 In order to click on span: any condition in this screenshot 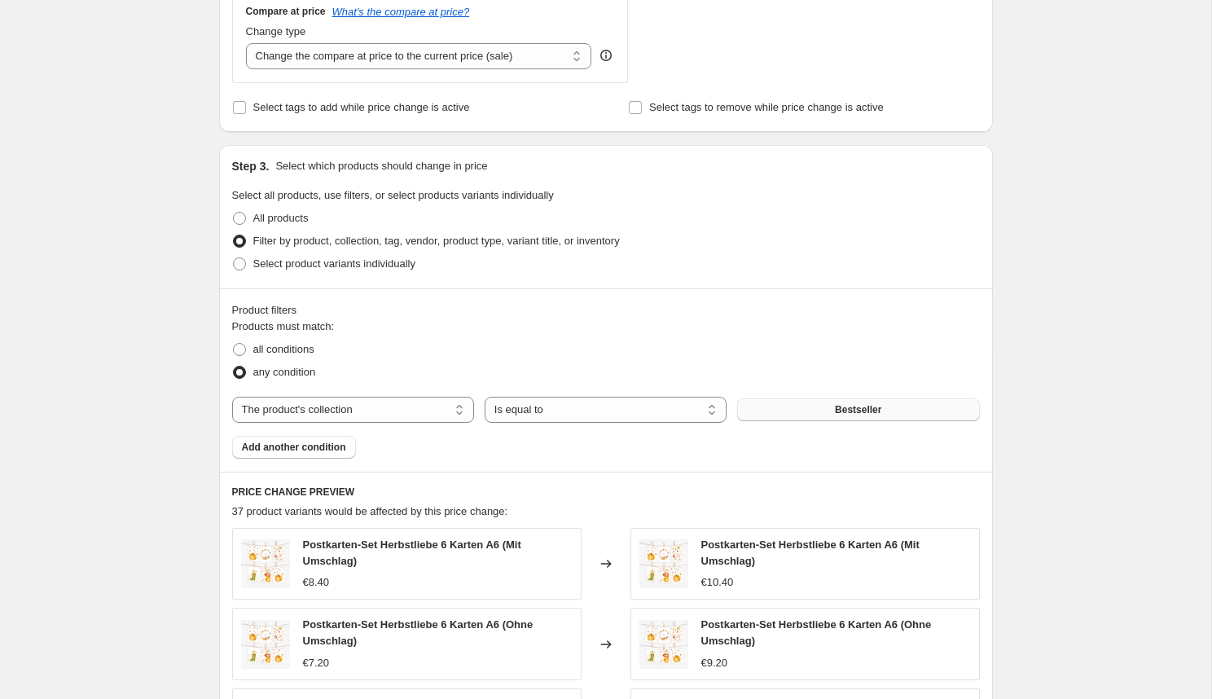, I will do `click(284, 371)`.